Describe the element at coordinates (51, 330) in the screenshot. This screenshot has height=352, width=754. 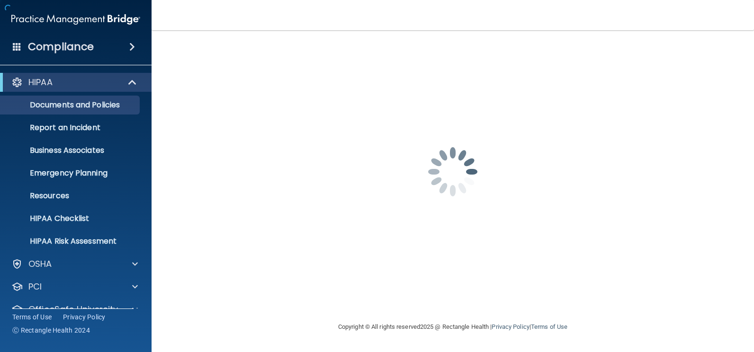
I see `span: Ⓒ Rectangle Health 2024` at that location.